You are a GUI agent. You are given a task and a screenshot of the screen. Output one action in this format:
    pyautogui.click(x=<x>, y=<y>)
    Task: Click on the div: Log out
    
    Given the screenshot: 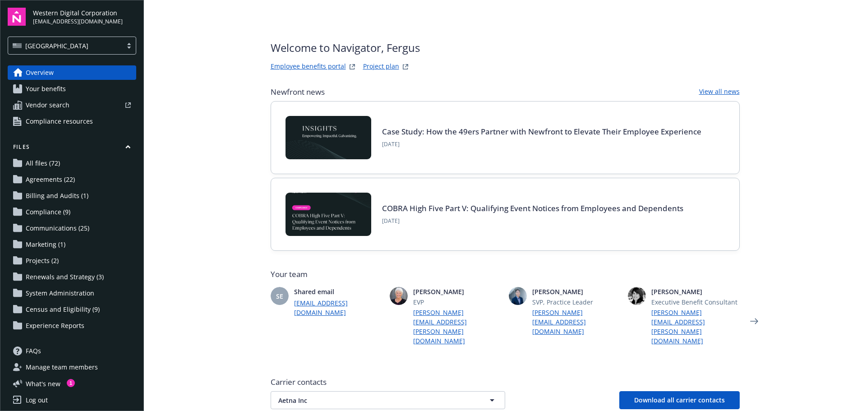 What is the action you would take?
    pyautogui.click(x=37, y=400)
    